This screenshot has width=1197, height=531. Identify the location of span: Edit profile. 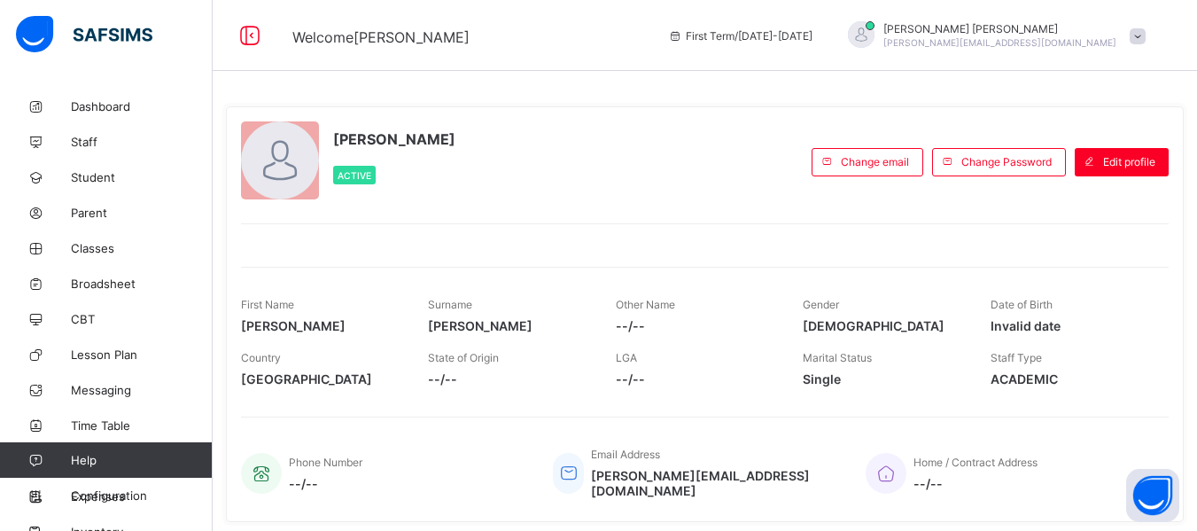
(1129, 161).